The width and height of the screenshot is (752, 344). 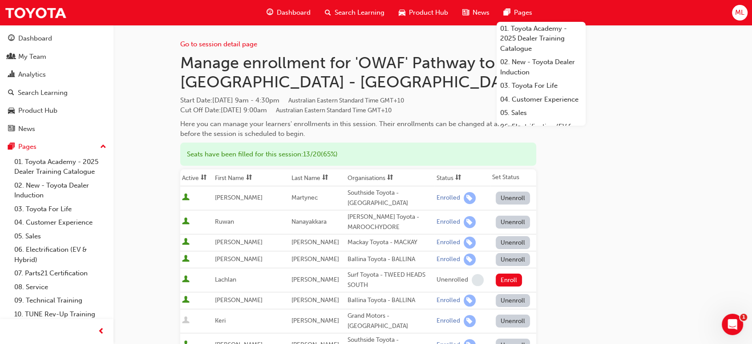 What do you see at coordinates (452, 279) in the screenshot?
I see `div: Unenrolled` at bounding box center [452, 279].